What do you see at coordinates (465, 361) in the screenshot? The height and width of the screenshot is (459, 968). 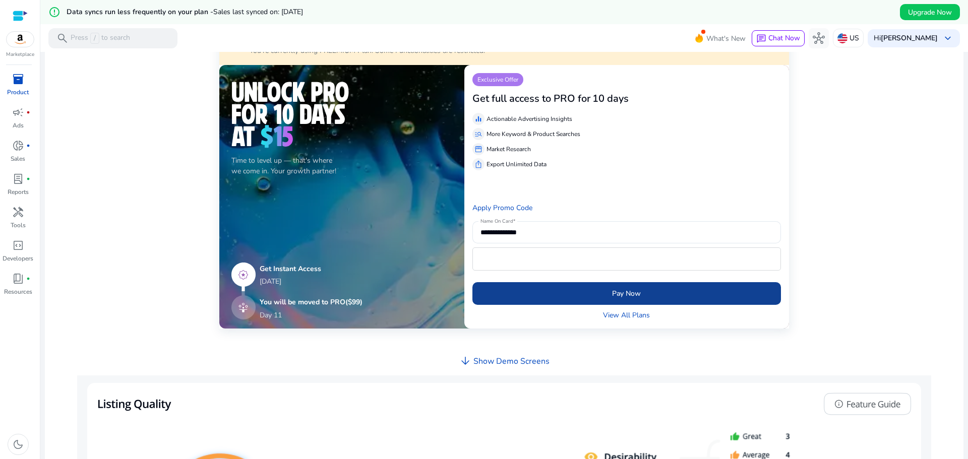 I see `span: arrow_downward` at bounding box center [465, 361].